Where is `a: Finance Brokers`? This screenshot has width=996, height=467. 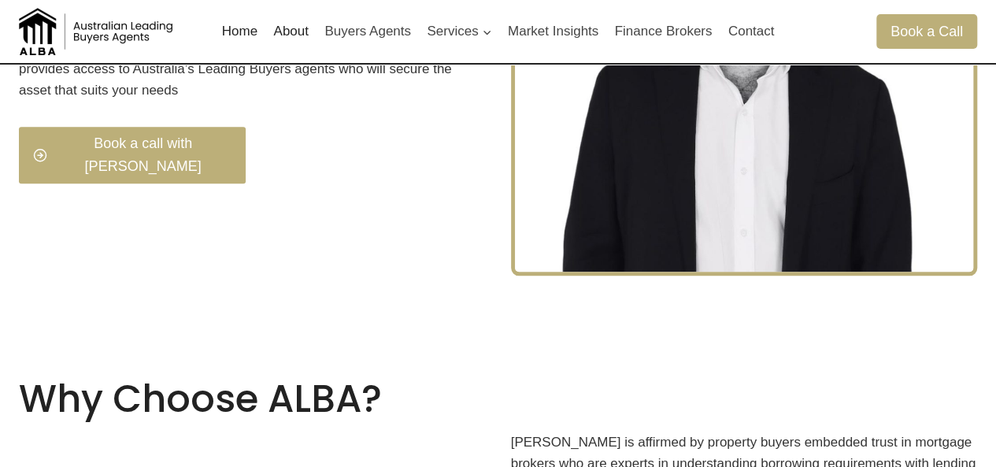 a: Finance Brokers is located at coordinates (663, 31).